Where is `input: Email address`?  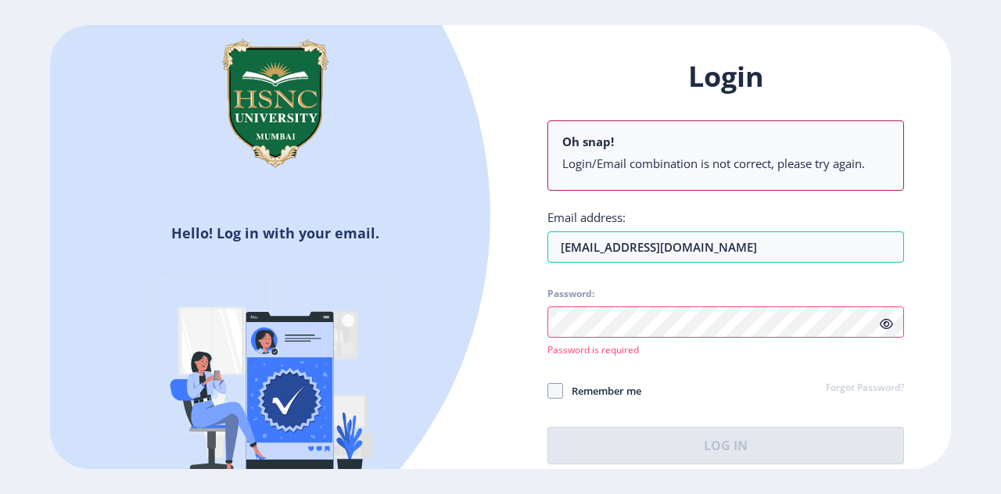 input: Email address is located at coordinates (725, 247).